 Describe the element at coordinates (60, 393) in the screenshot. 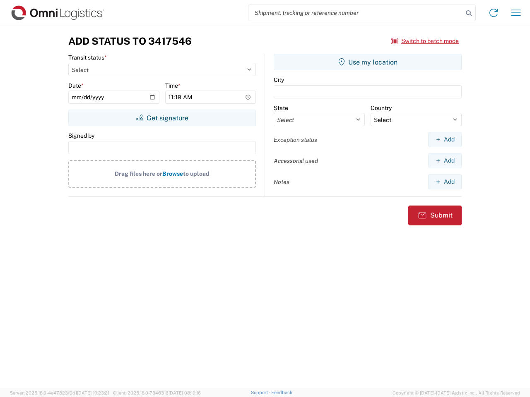

I see `span: Server: 2025.18.0-4e47823f9d1` at that location.